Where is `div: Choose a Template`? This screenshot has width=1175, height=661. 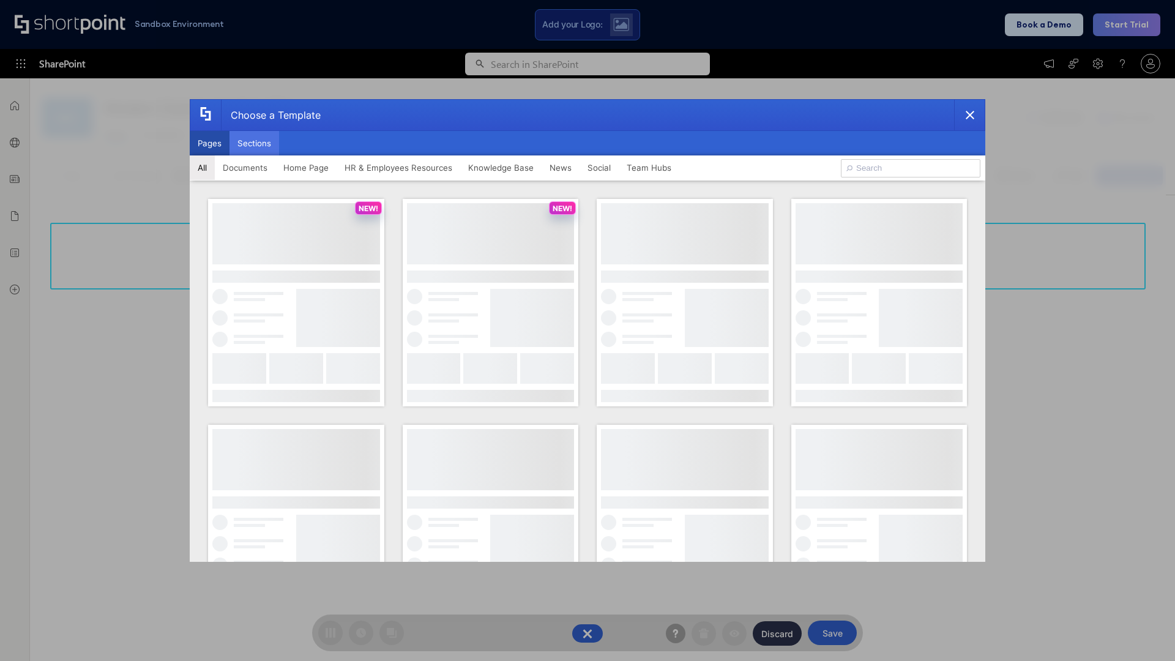 div: Choose a Template is located at coordinates (271, 115).